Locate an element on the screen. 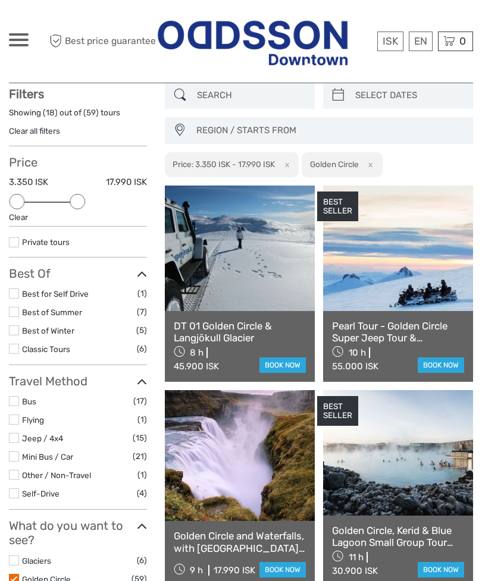 The width and height of the screenshot is (482, 581). label: 59 is located at coordinates (91, 112).